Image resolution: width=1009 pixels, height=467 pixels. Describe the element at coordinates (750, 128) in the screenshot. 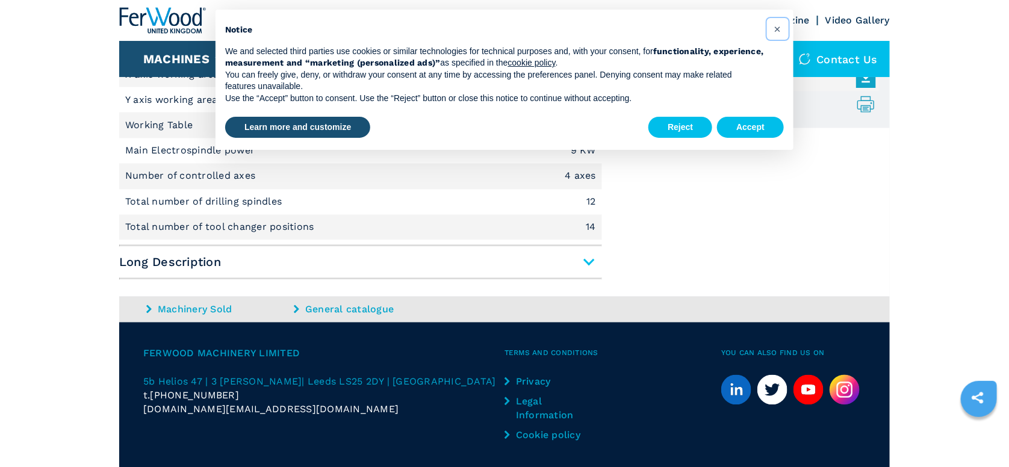

I see `button: Accept` at that location.